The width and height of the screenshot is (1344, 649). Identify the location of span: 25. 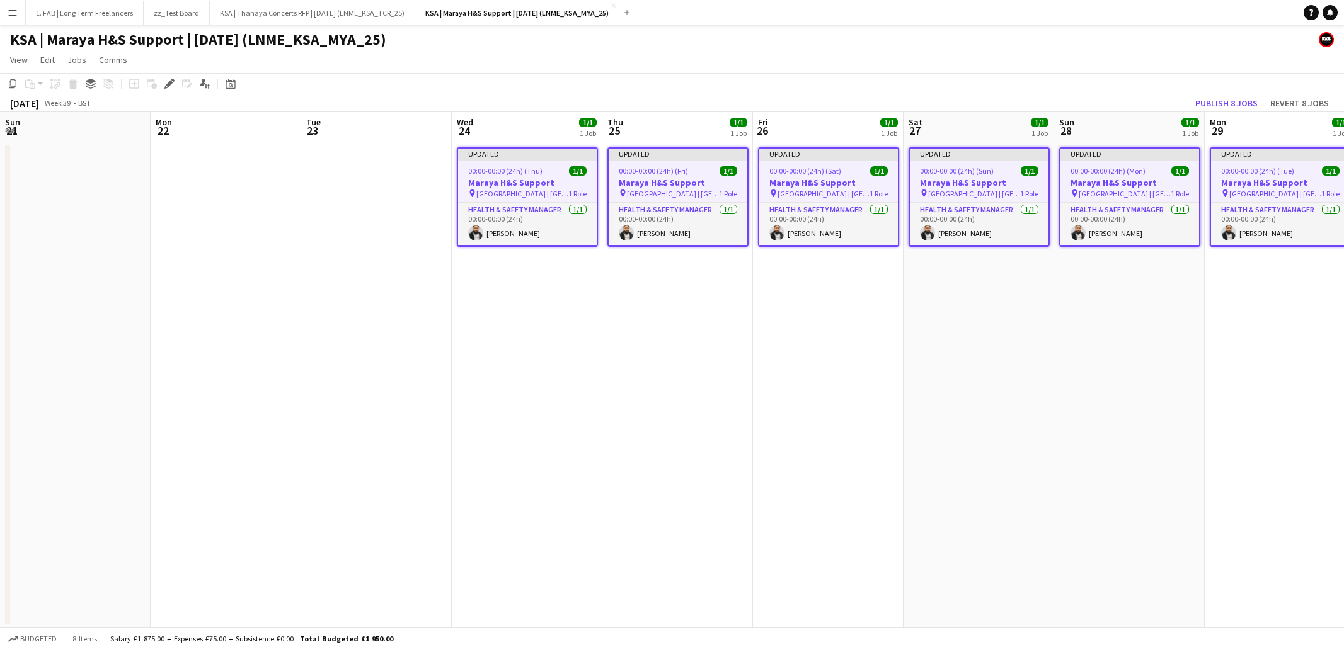
(614, 130).